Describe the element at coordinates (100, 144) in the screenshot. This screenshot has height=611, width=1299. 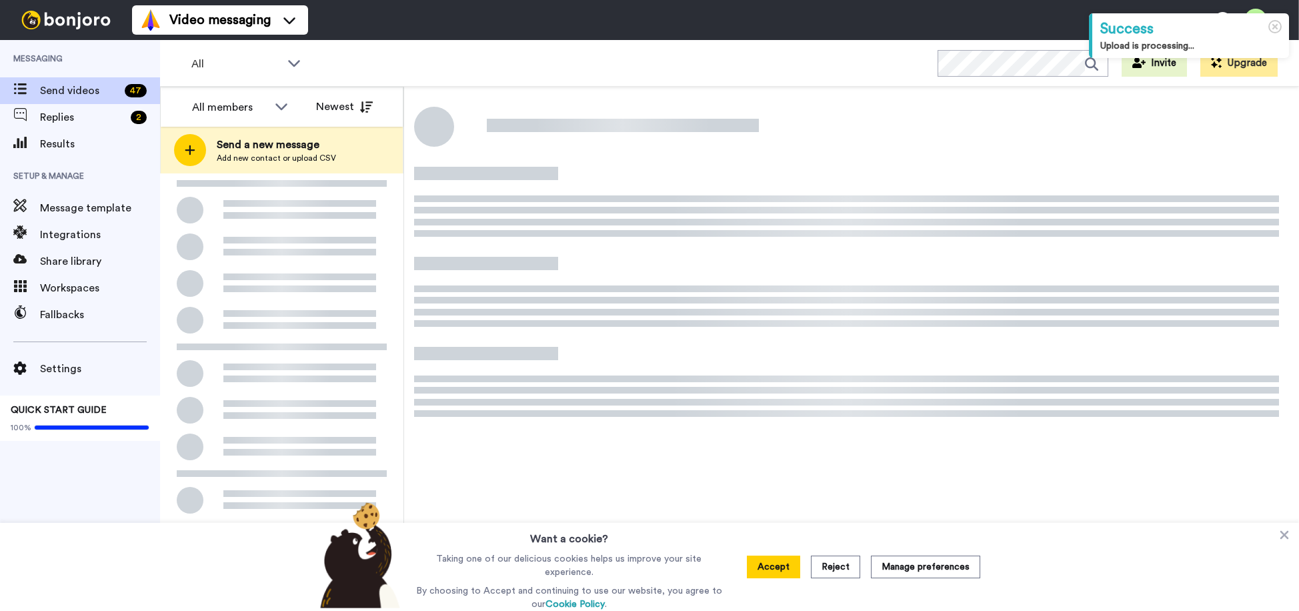
I see `span: Results` at that location.